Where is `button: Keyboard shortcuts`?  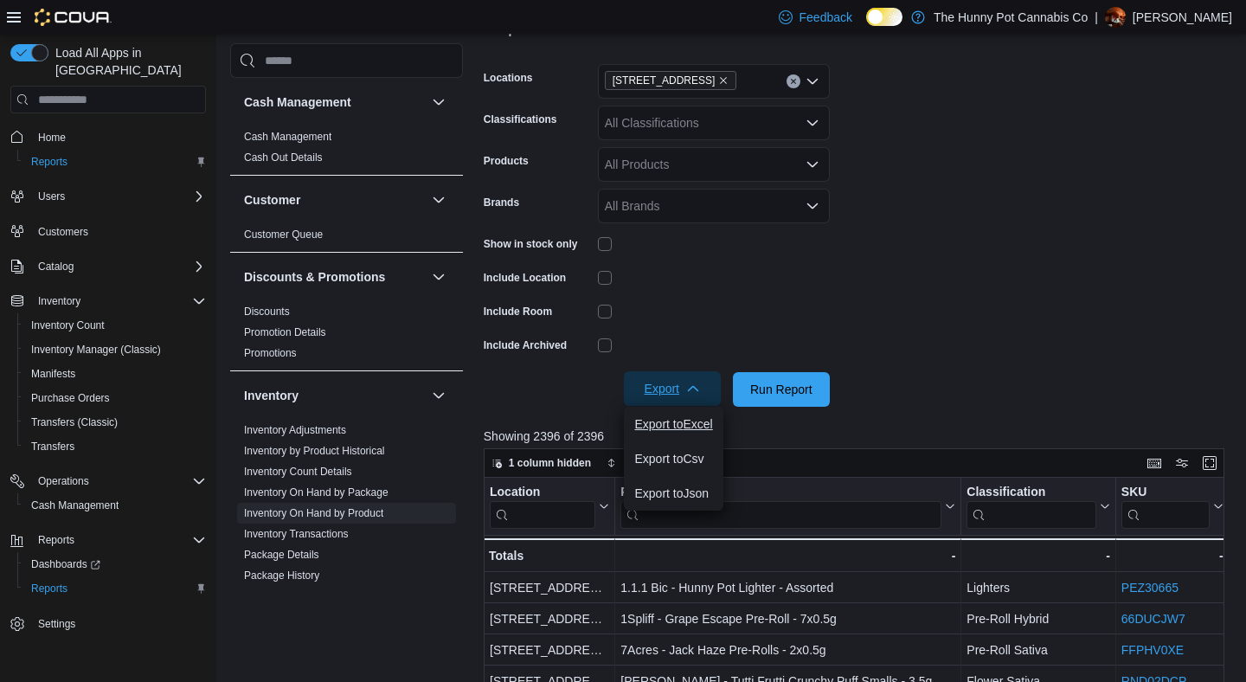
button: Keyboard shortcuts is located at coordinates (1154, 463).